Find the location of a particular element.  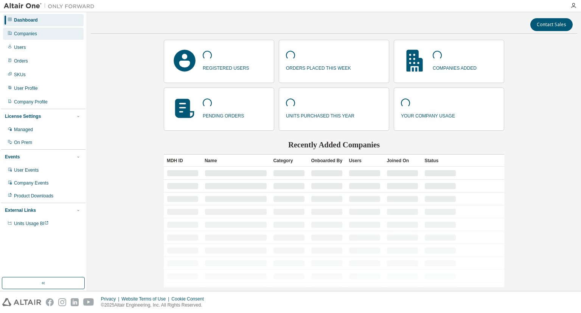

img: instagram.svg is located at coordinates (62, 302).